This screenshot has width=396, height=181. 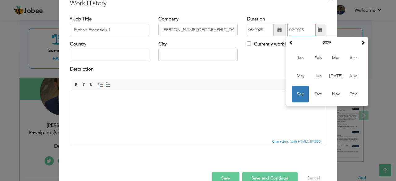 What do you see at coordinates (296, 141) in the screenshot?
I see `span: Characters (with HTML): 0/4000` at bounding box center [296, 141].